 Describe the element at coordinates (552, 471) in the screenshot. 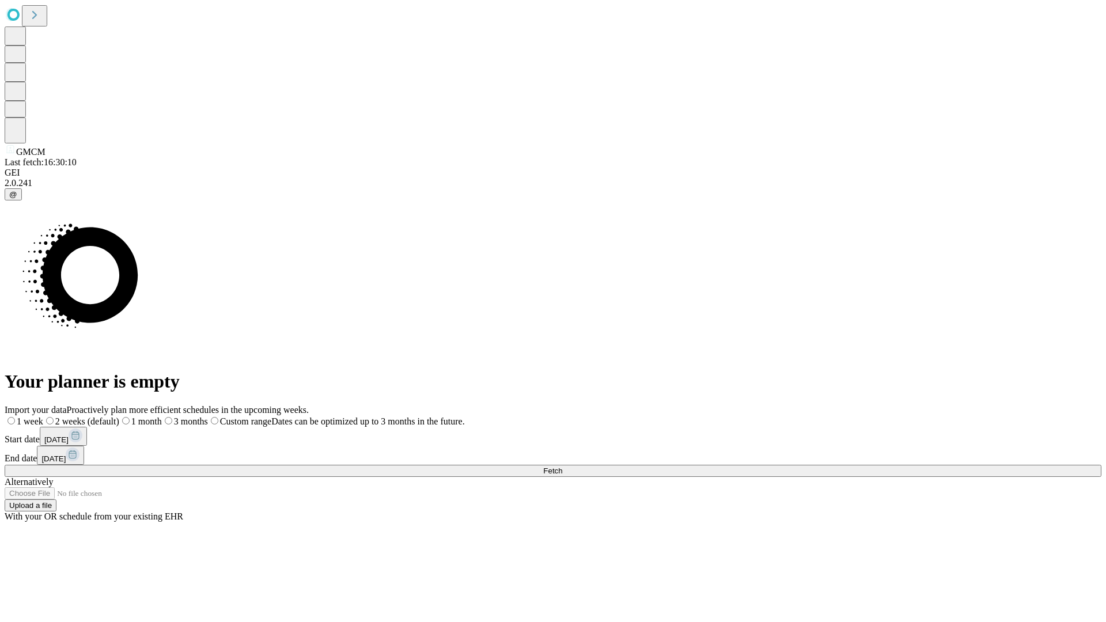

I see `span: Fetch` at that location.